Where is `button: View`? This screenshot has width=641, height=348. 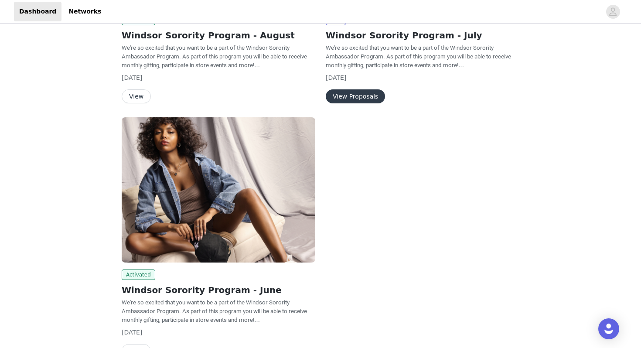 button: View is located at coordinates (136, 96).